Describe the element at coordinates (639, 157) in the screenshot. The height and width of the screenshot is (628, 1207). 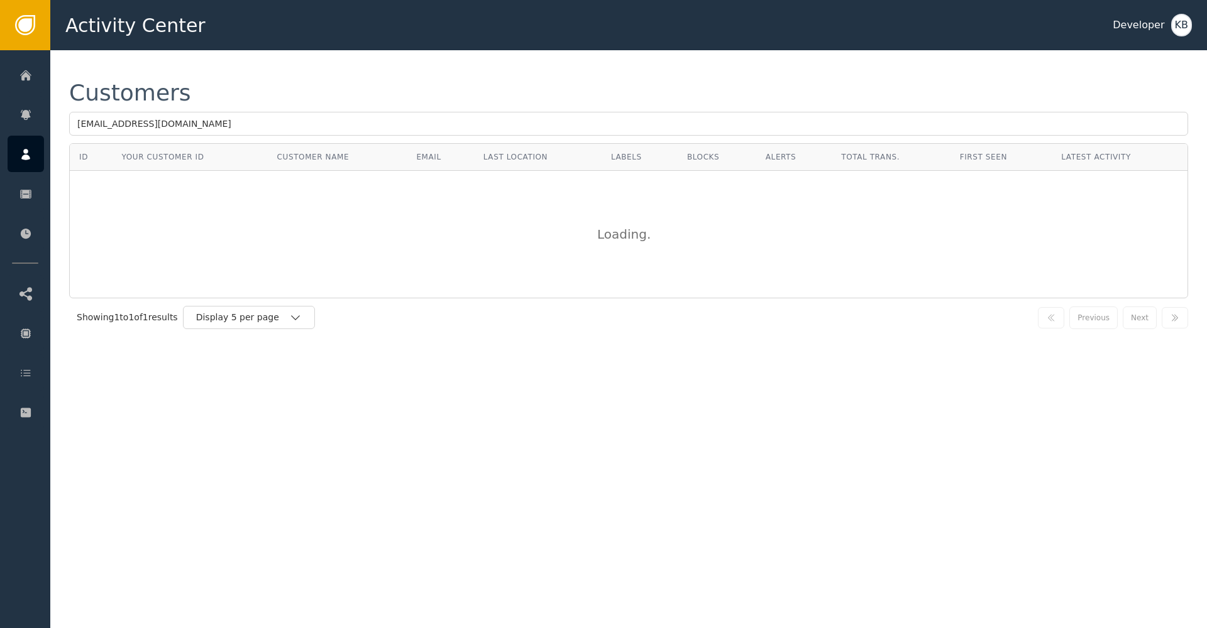
I see `div: Labels` at that location.